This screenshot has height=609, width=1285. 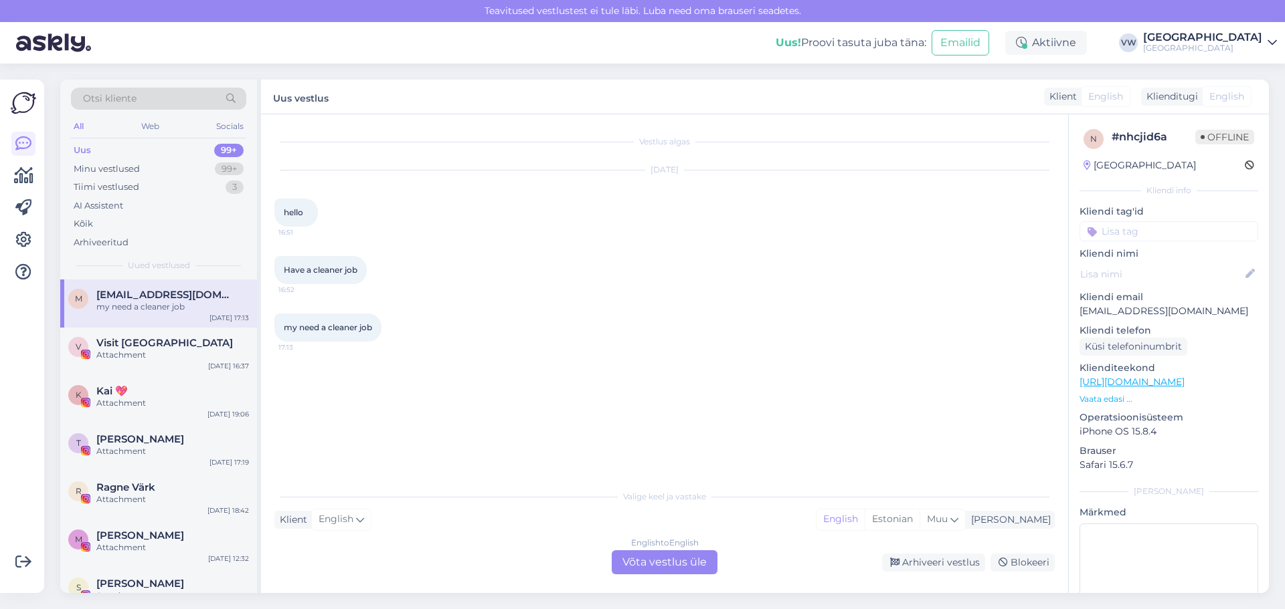 What do you see at coordinates (83, 224) in the screenshot?
I see `div: Kõik` at bounding box center [83, 224].